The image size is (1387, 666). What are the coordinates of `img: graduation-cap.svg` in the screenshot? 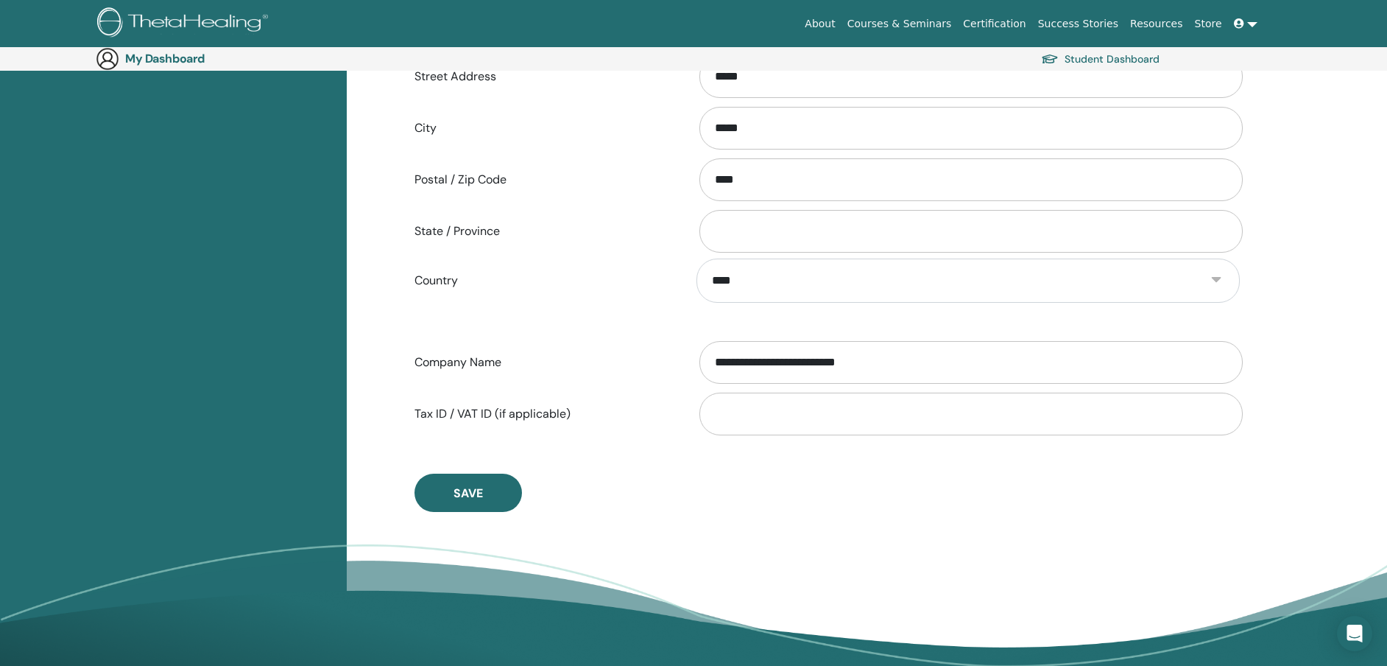 It's located at (1050, 59).